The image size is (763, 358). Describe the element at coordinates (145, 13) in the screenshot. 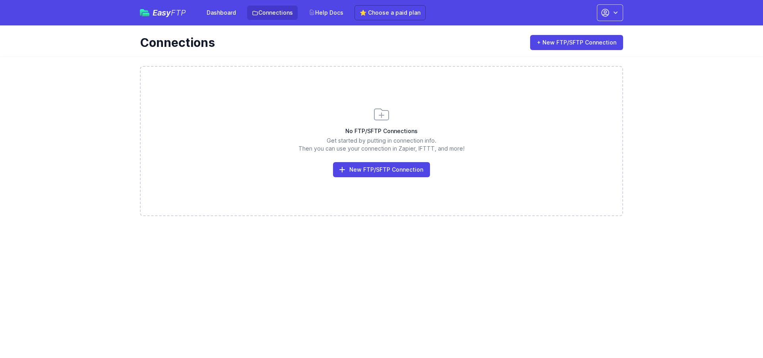

I see `img: easyftp_logo.png` at that location.